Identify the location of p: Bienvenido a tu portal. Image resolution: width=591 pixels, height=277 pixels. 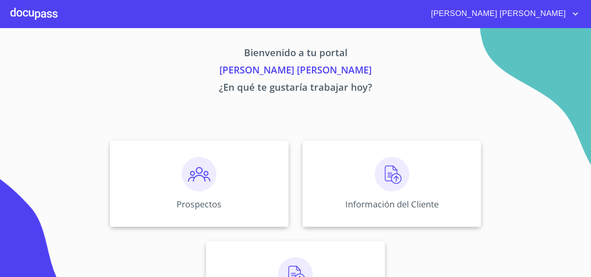
(296, 54).